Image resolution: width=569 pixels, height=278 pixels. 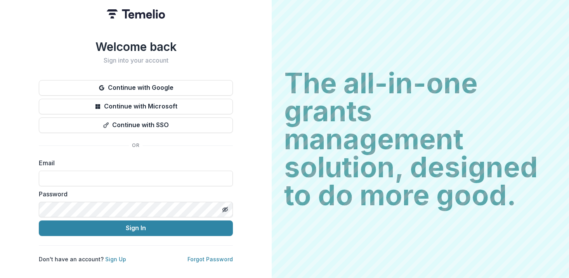 What do you see at coordinates (210, 259) in the screenshot?
I see `a: Forgot Password` at bounding box center [210, 259].